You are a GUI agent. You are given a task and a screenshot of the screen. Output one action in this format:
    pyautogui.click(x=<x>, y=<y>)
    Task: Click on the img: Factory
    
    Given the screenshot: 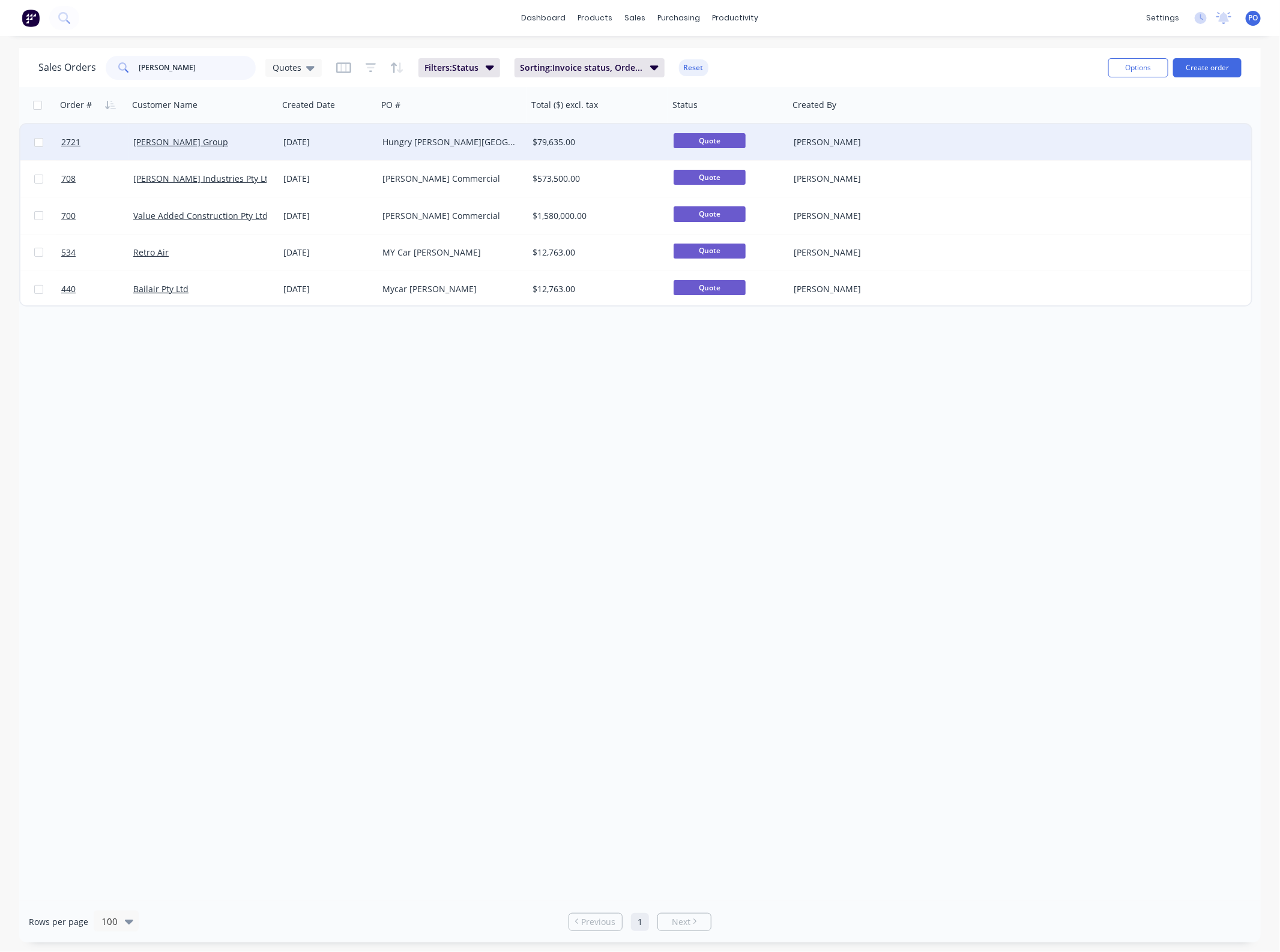 What is the action you would take?
    pyautogui.click(x=30, y=18)
    